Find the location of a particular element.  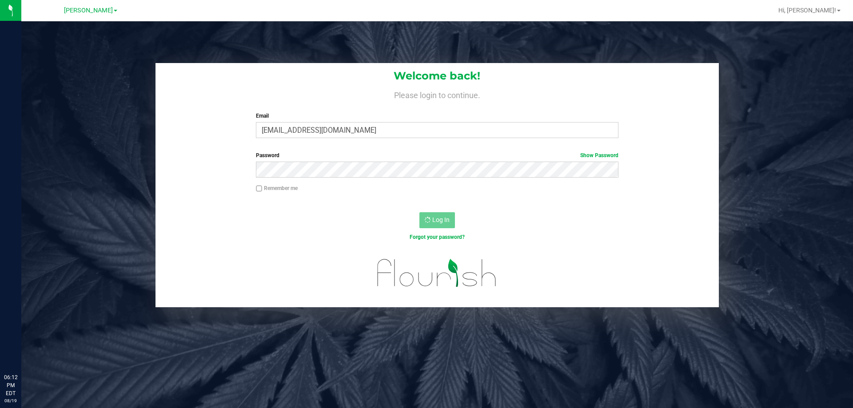

label: Email is located at coordinates (437, 116).